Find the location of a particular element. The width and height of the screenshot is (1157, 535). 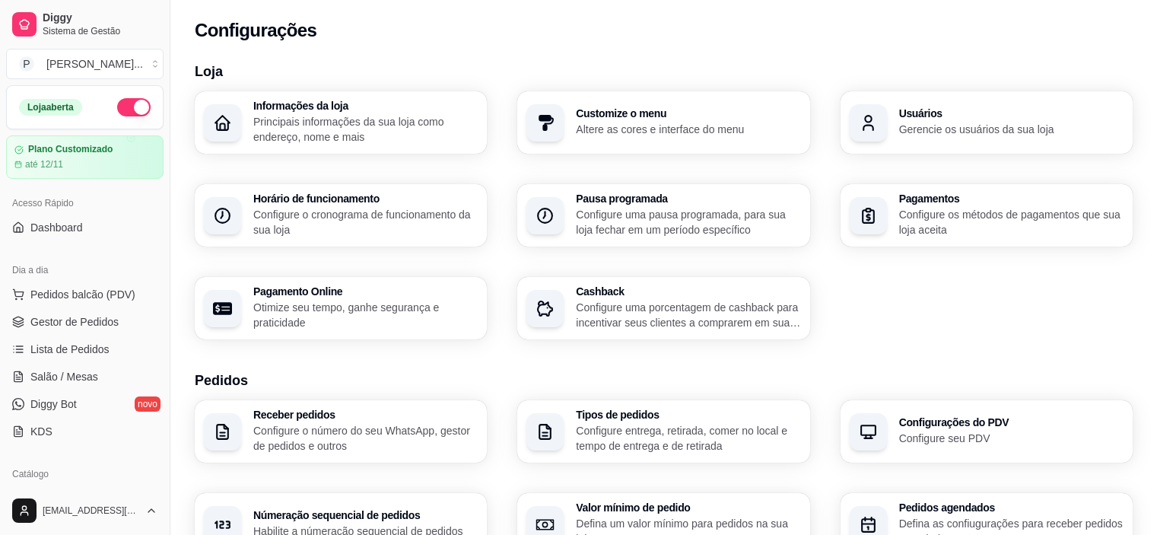

a: KDS is located at coordinates (84, 431).